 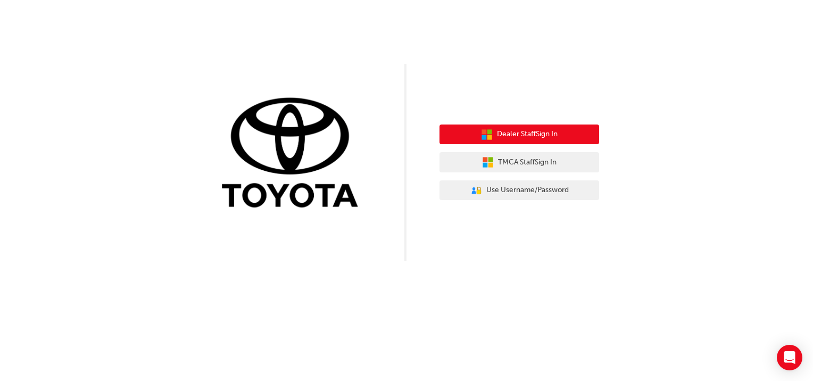 What do you see at coordinates (294, 154) in the screenshot?
I see `img: Trak` at bounding box center [294, 154].